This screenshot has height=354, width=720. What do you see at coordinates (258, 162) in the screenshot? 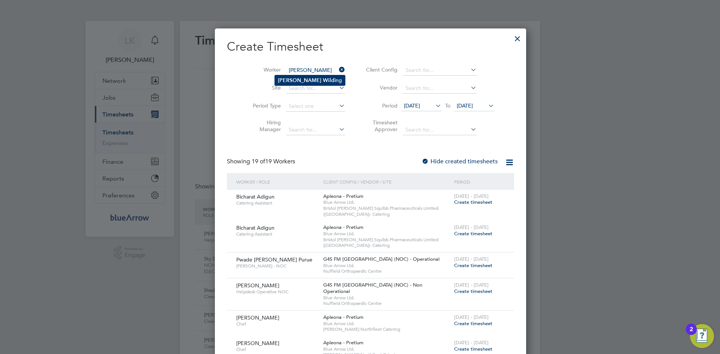
I see `span: 19 of` at bounding box center [258, 162].